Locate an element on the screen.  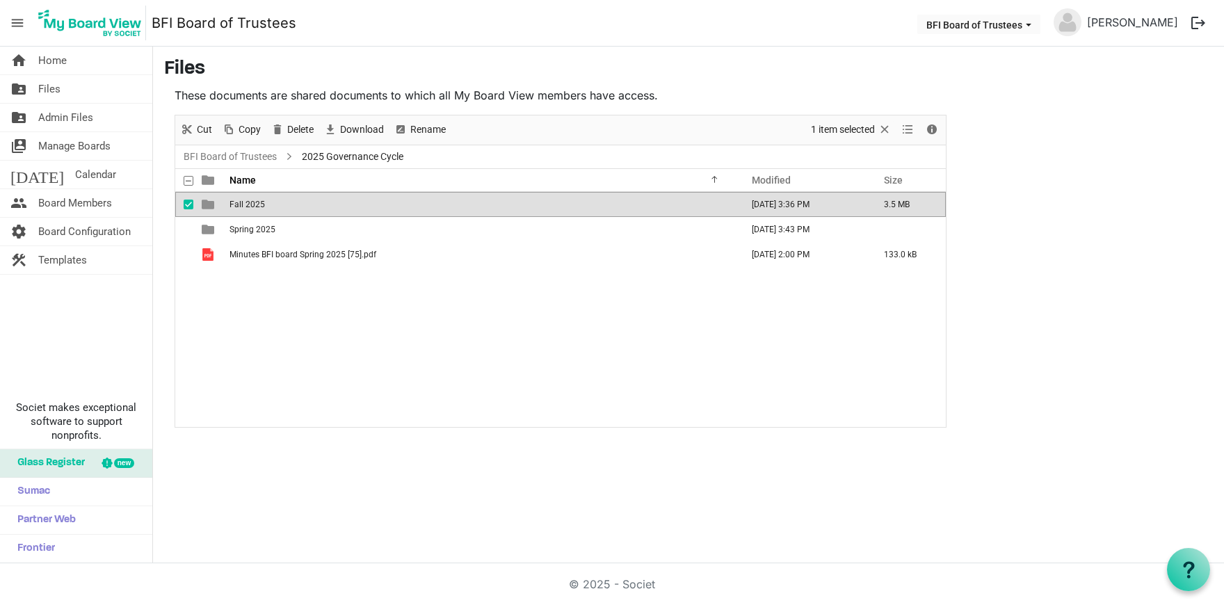
div: Rename is located at coordinates (419, 130).